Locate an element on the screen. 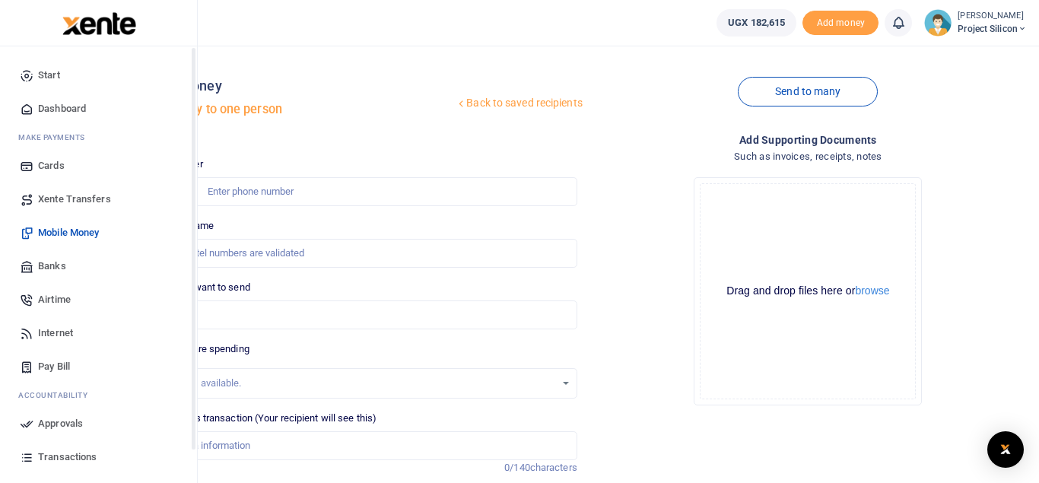 Image resolution: width=1039 pixels, height=483 pixels. li: Wallet ballance is located at coordinates (756, 23).